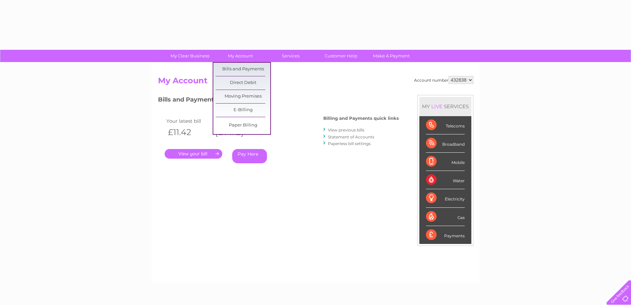 This screenshot has width=631, height=305. Describe the element at coordinates (243, 125) in the screenshot. I see `a: Paper Billing` at that location.